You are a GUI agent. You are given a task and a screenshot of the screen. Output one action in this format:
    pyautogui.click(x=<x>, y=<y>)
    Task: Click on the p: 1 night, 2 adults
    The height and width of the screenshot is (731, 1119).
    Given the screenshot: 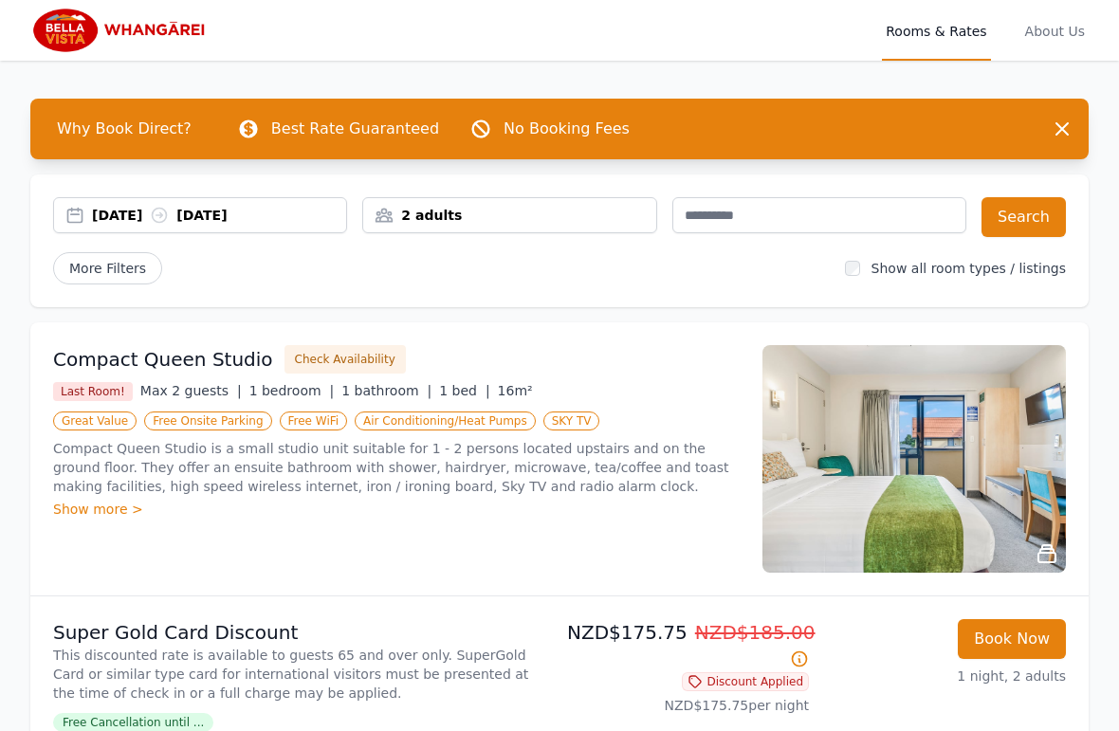 What is the action you would take?
    pyautogui.click(x=945, y=676)
    